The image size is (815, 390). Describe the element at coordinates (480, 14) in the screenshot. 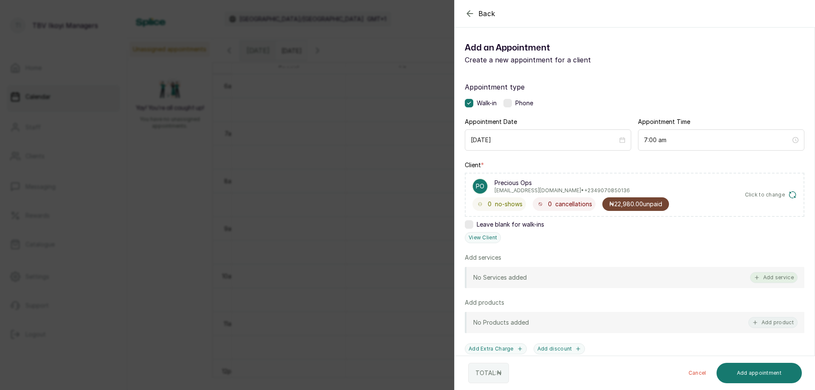

I see `button: Back` at that location.